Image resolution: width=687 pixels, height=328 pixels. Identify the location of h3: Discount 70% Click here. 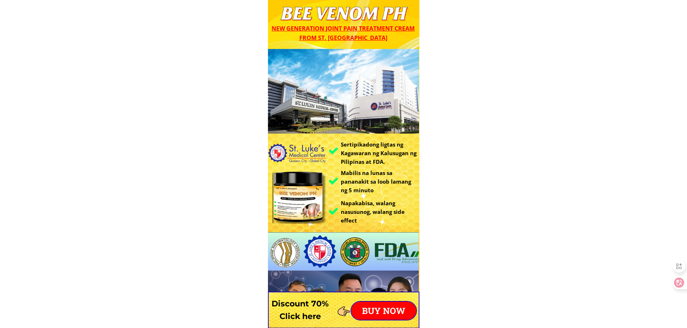
(300, 310).